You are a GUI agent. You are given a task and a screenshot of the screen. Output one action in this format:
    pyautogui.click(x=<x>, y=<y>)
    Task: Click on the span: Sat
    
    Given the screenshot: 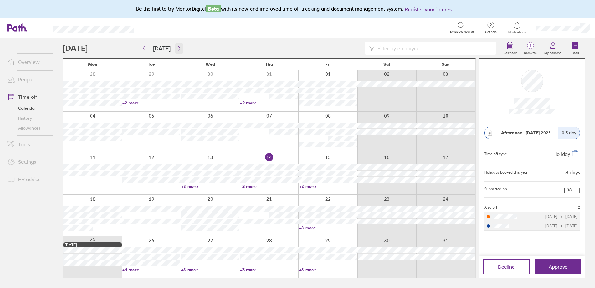 What is the action you would take?
    pyautogui.click(x=387, y=64)
    